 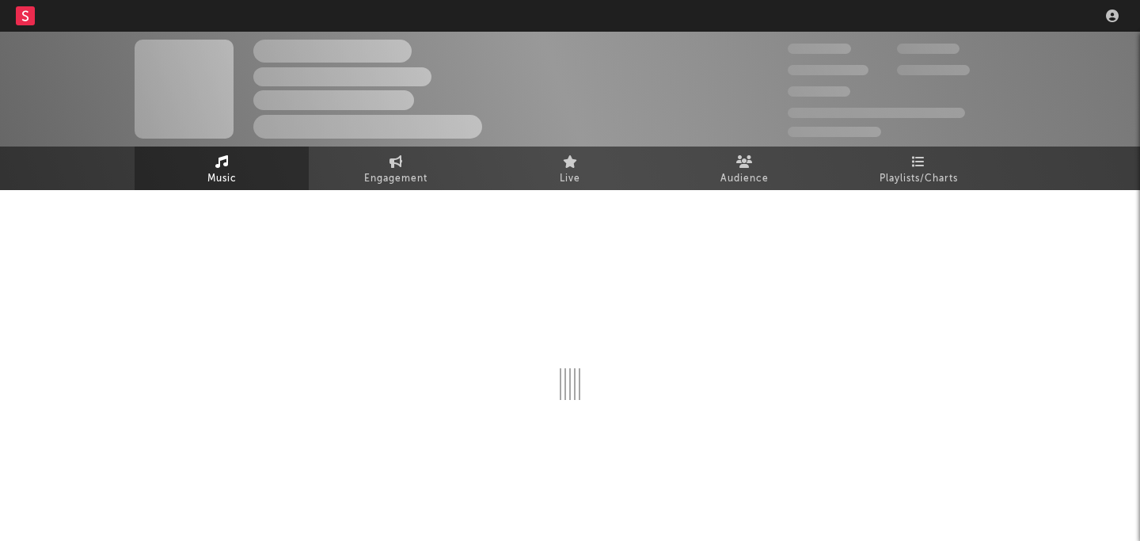 What do you see at coordinates (919, 179) in the screenshot?
I see `span: Playlists/Charts` at bounding box center [919, 179].